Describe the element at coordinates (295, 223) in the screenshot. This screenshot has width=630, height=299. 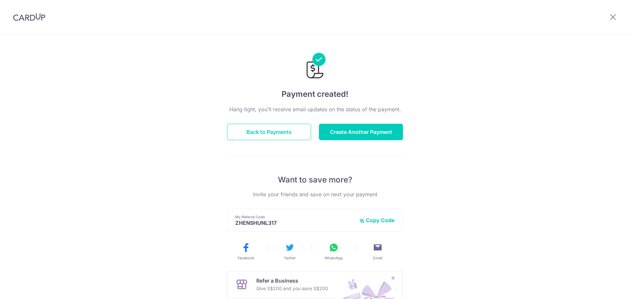
I see `p: ZHENSHUNL317` at that location.